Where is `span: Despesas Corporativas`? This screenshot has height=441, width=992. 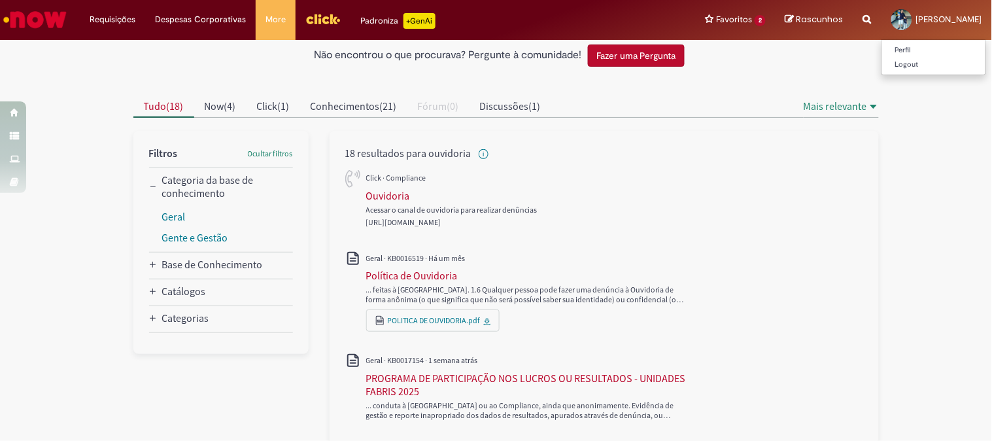
span: Despesas Corporativas is located at coordinates (200, 20).